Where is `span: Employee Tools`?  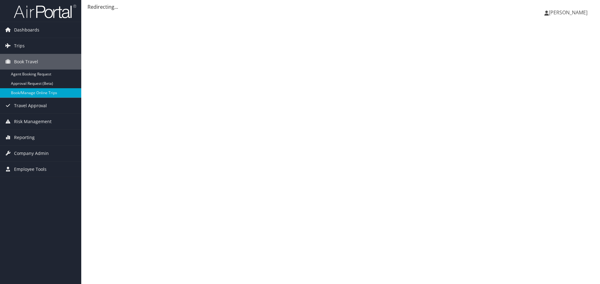
span: Employee Tools is located at coordinates (30, 170).